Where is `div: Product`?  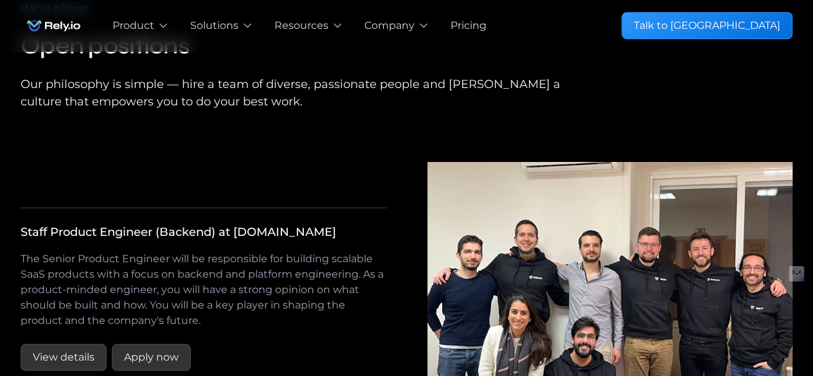 div: Product is located at coordinates (133, 26).